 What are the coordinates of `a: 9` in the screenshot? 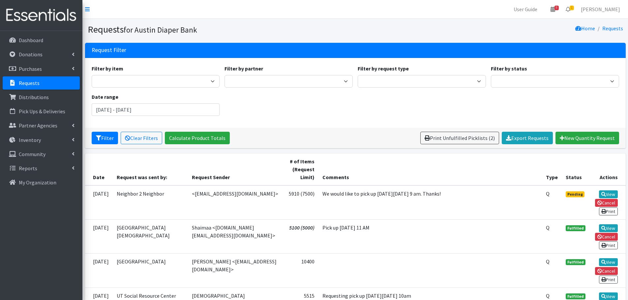 It's located at (553, 9).